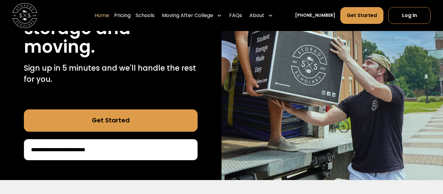  What do you see at coordinates (409, 16) in the screenshot?
I see `a: Log In` at bounding box center [409, 16].